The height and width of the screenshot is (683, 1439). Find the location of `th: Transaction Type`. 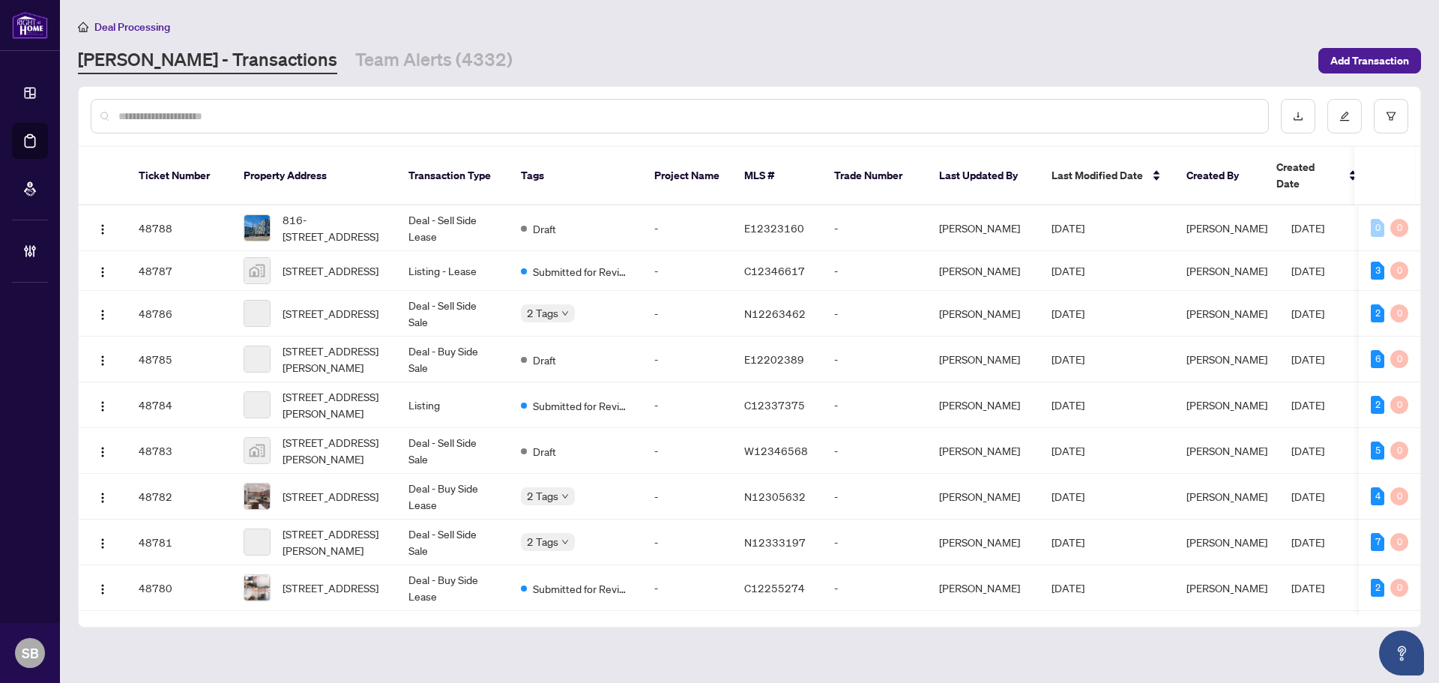

th: Transaction Type is located at coordinates (453, 176).